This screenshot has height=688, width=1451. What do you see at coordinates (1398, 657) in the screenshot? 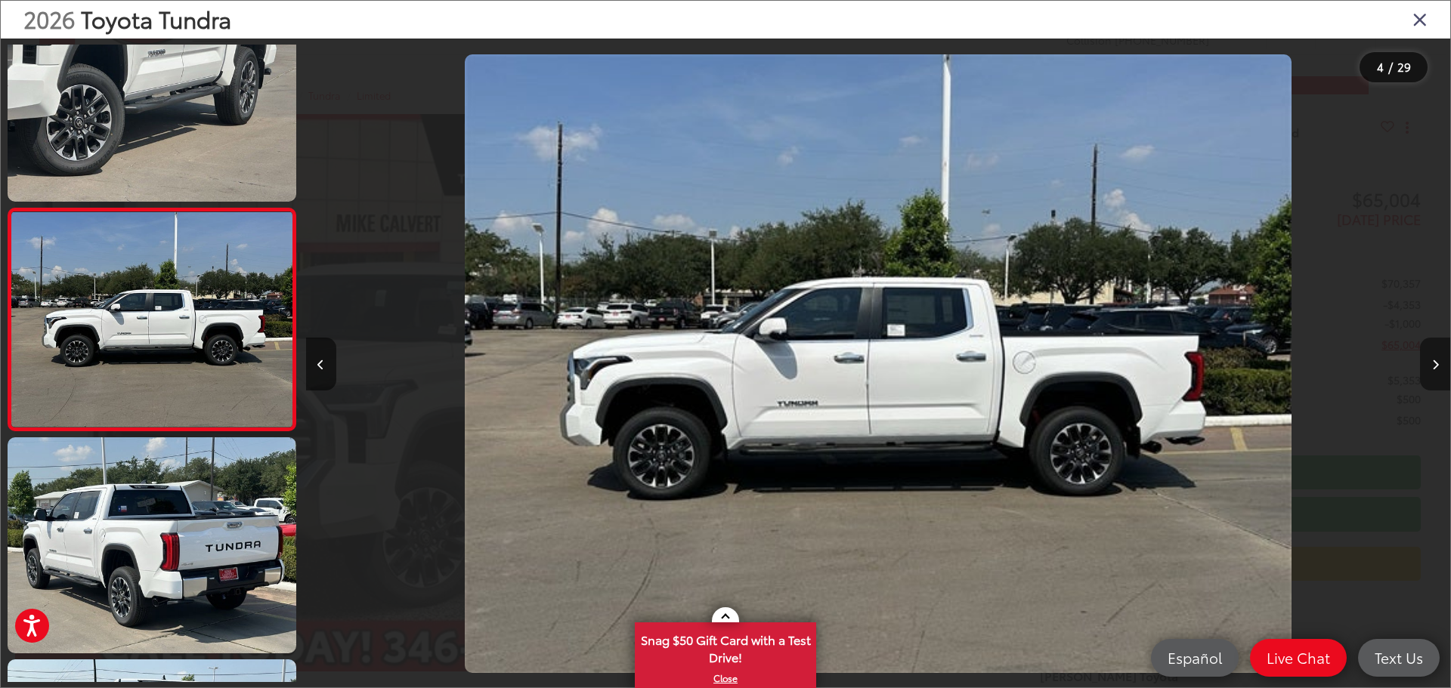
I see `span: Text Us` at bounding box center [1398, 657].